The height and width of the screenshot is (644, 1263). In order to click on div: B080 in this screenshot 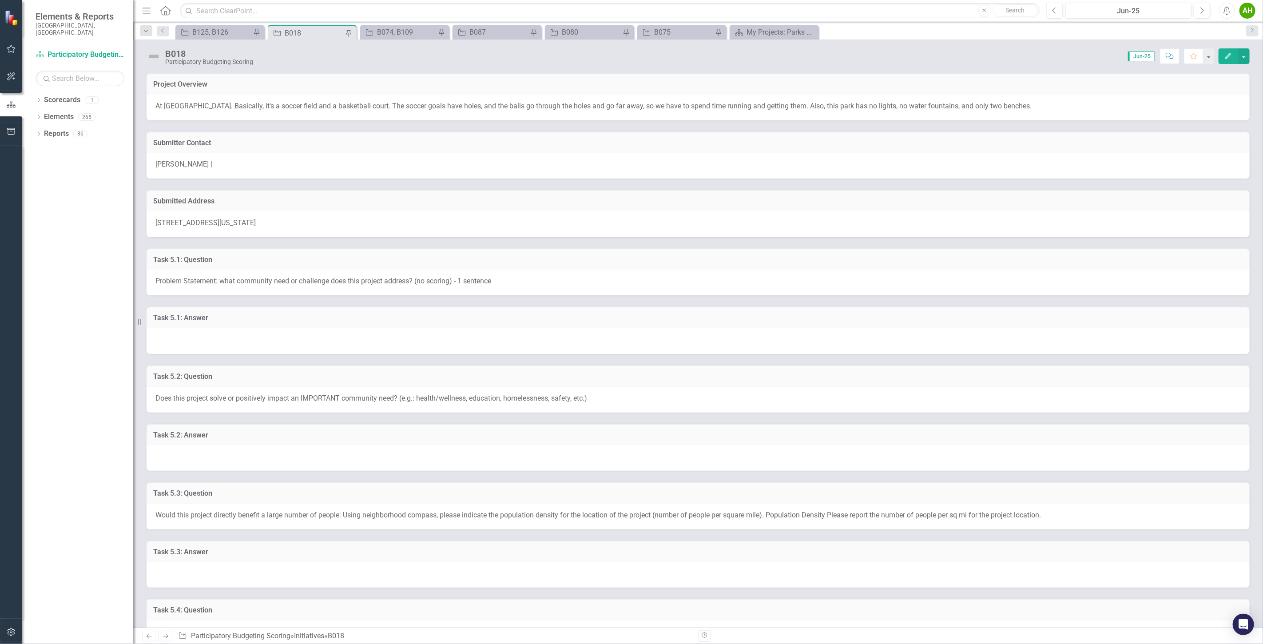, I will do `click(591, 32)`.